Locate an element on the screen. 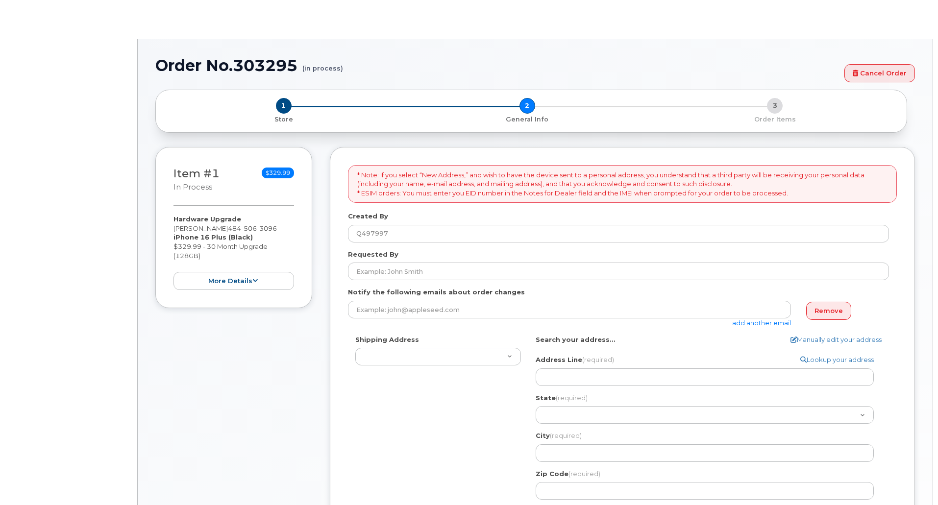 The image size is (938, 505). button: more details is located at coordinates (234, 281).